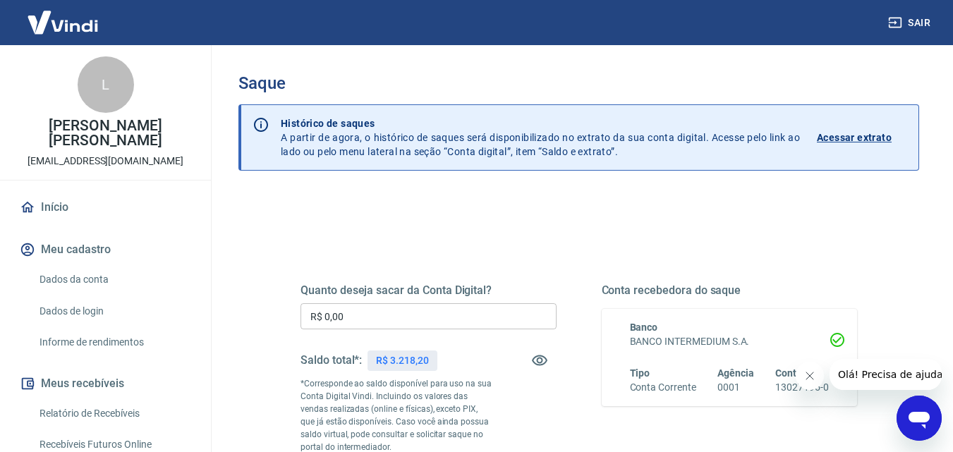 The height and width of the screenshot is (452, 953). Describe the element at coordinates (854, 138) in the screenshot. I see `p: Acessar extrato` at that location.